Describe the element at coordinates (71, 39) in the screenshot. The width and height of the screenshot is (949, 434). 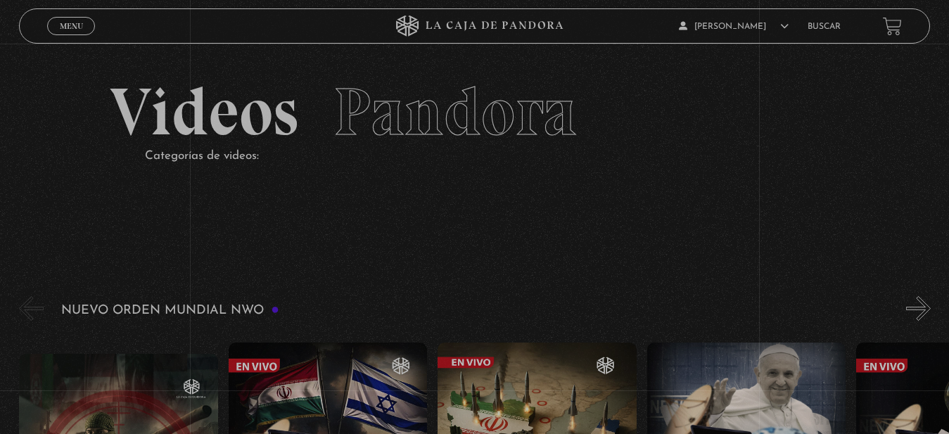
I see `span: Cerrar` at that location.